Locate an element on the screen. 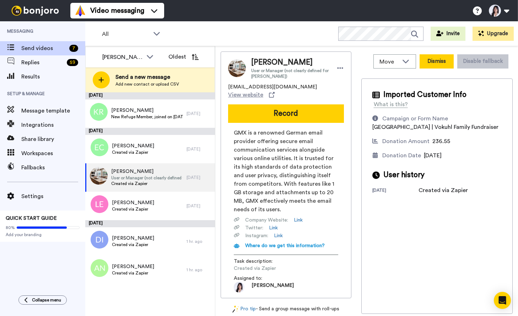 The image size is (518, 316). span: QUICK START GUIDE is located at coordinates (31, 218).